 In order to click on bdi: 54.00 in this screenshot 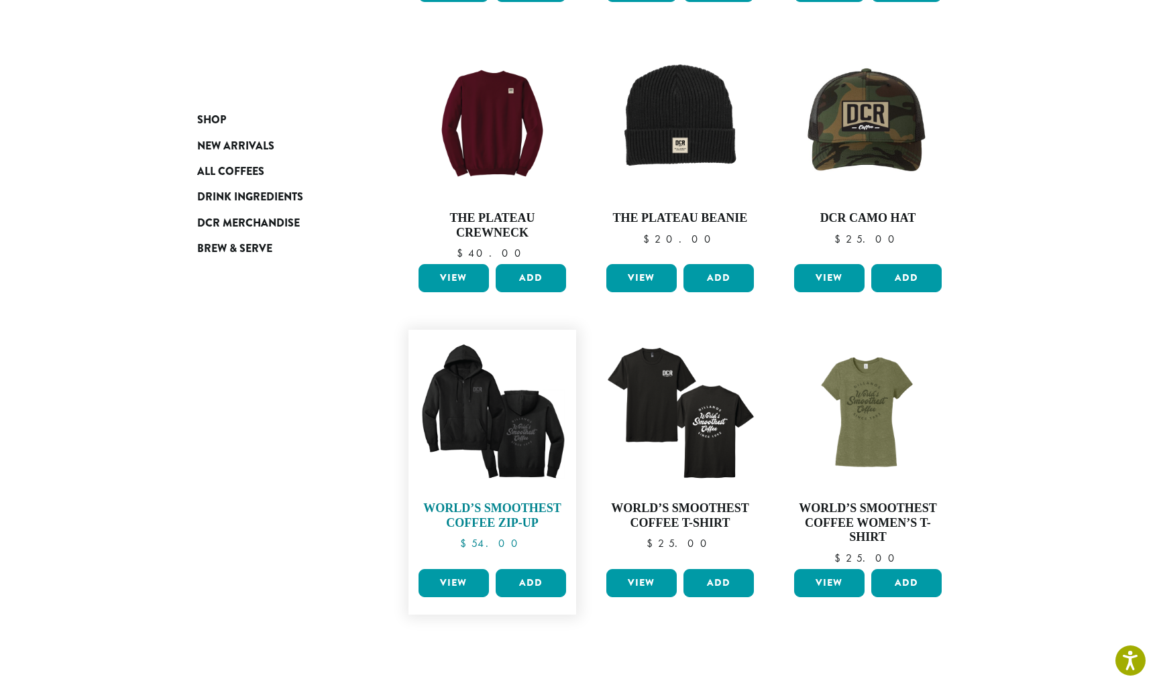, I will do `click(491, 543)`.